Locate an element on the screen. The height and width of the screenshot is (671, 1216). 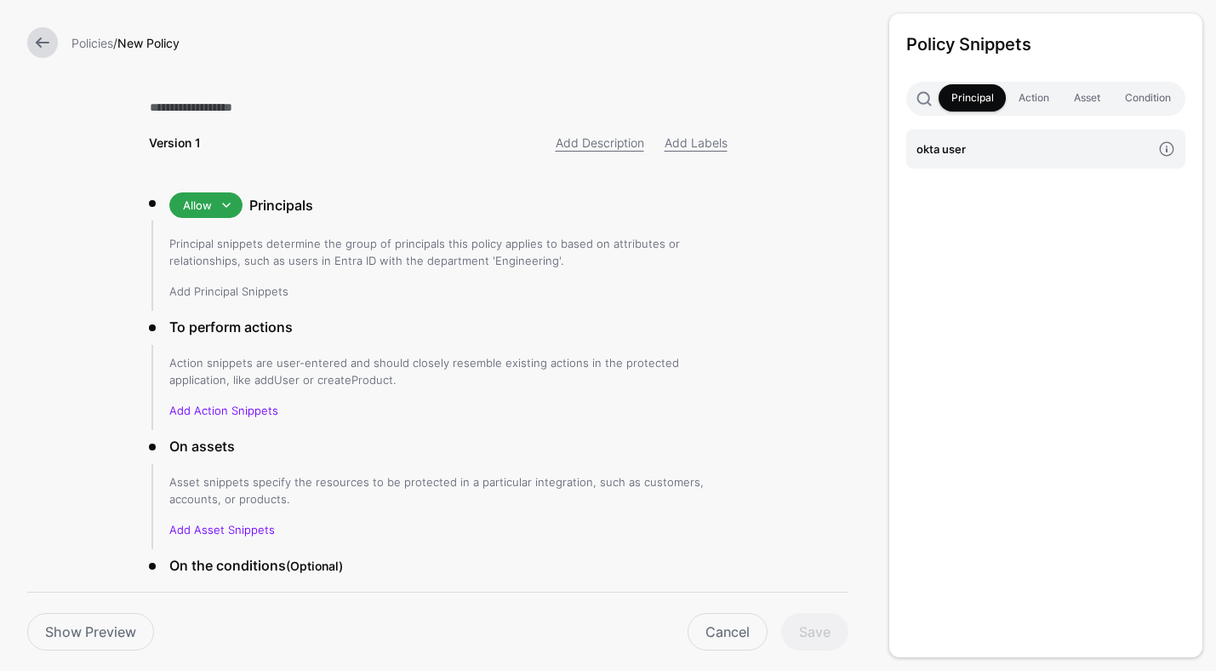
h3: Policy Snippets is located at coordinates (1046, 44).